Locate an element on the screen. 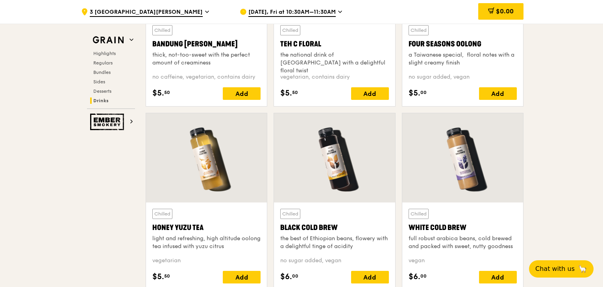 Image resolution: width=603 pixels, height=287 pixels. div: Teh C Floral is located at coordinates (334, 44).